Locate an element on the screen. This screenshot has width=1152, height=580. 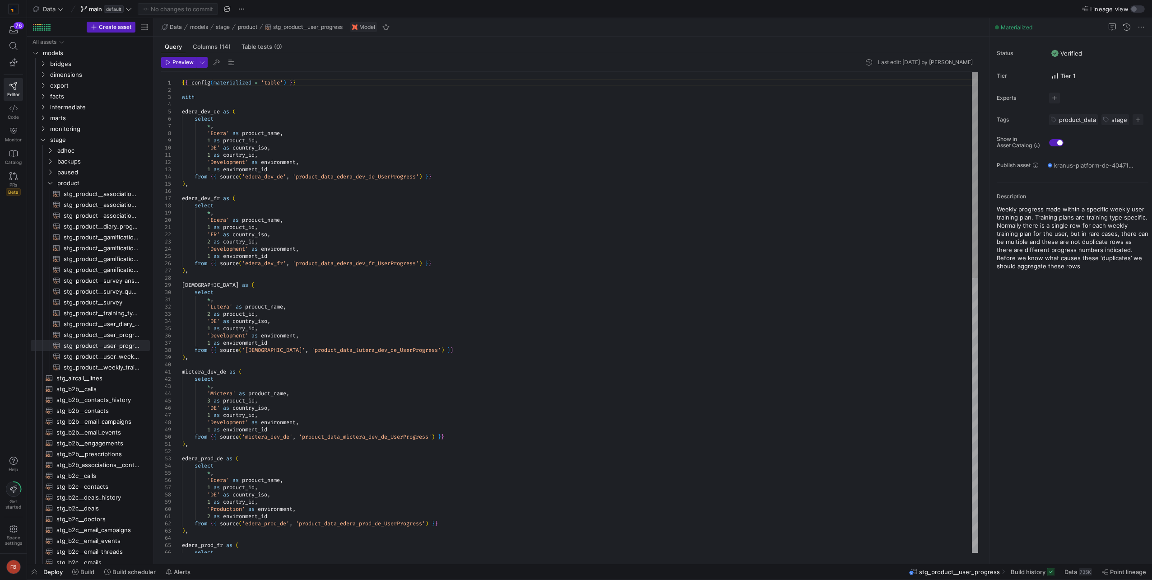
a: stg_product__training_type​​​​​​​​​​ is located at coordinates (90, 313).